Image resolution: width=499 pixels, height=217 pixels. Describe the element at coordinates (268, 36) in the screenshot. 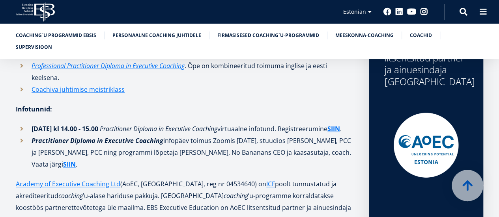

I see `a: Firmasisesed coaching`u-programmid` at that location.